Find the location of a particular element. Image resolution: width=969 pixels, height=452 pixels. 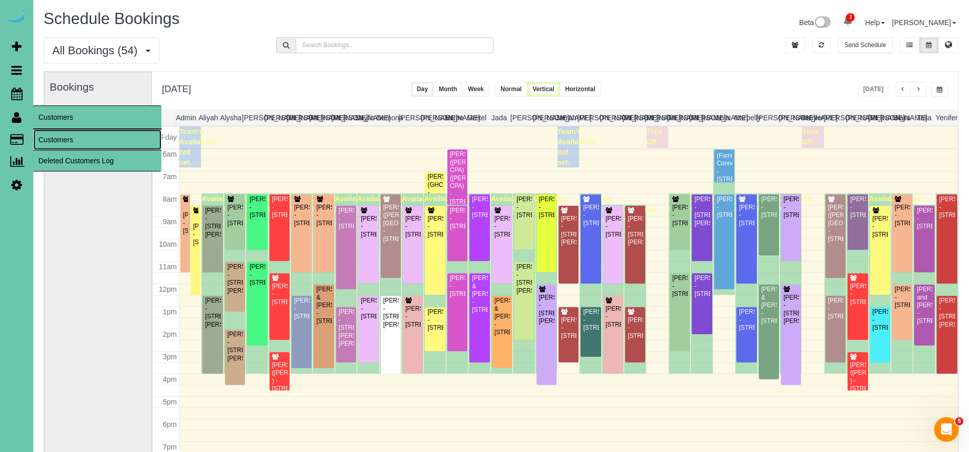

th: Esme is located at coordinates (455, 118).